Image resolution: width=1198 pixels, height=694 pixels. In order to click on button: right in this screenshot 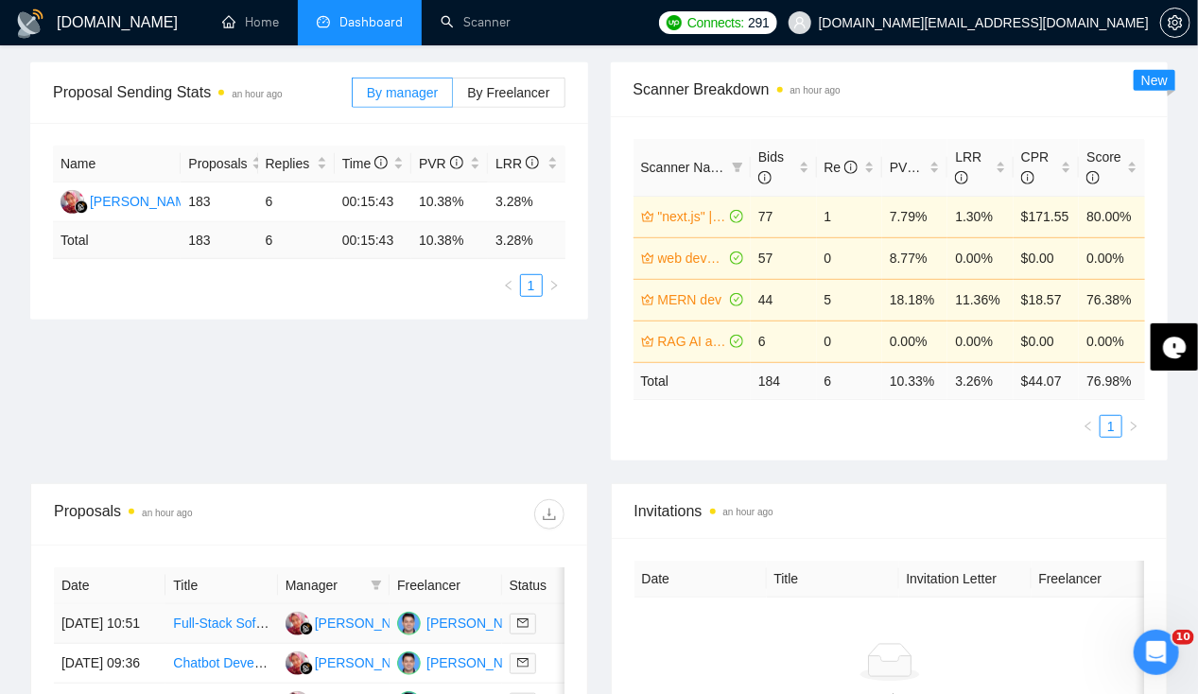, I will do `click(554, 286)`.